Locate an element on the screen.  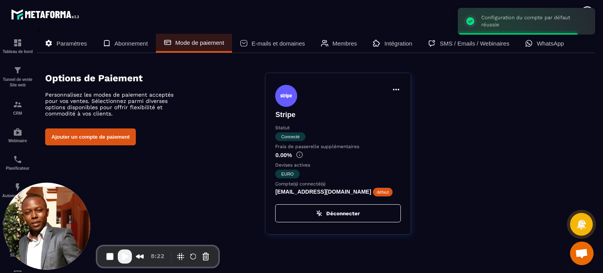
img: zap-off.84e09383.svg is located at coordinates (319, 213).